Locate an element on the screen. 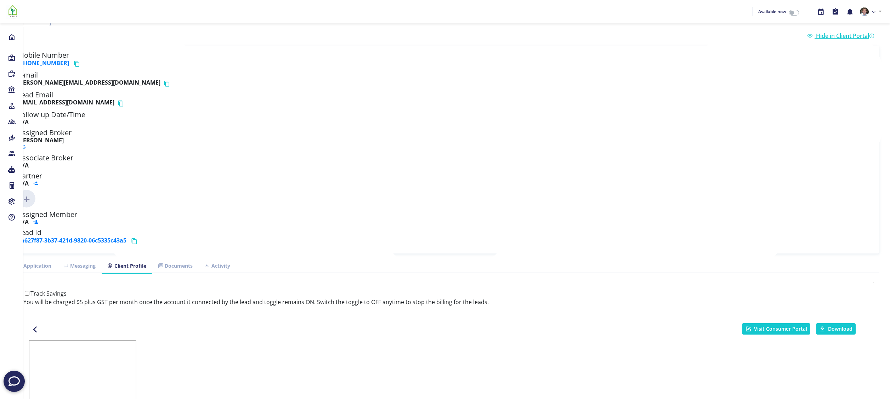 This screenshot has height=399, width=890. button: Download is located at coordinates (836, 329).